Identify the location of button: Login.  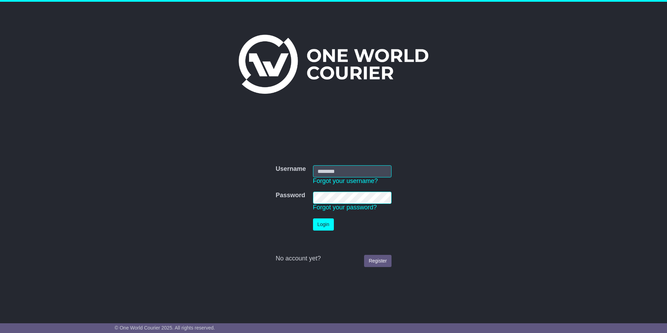
(324, 225).